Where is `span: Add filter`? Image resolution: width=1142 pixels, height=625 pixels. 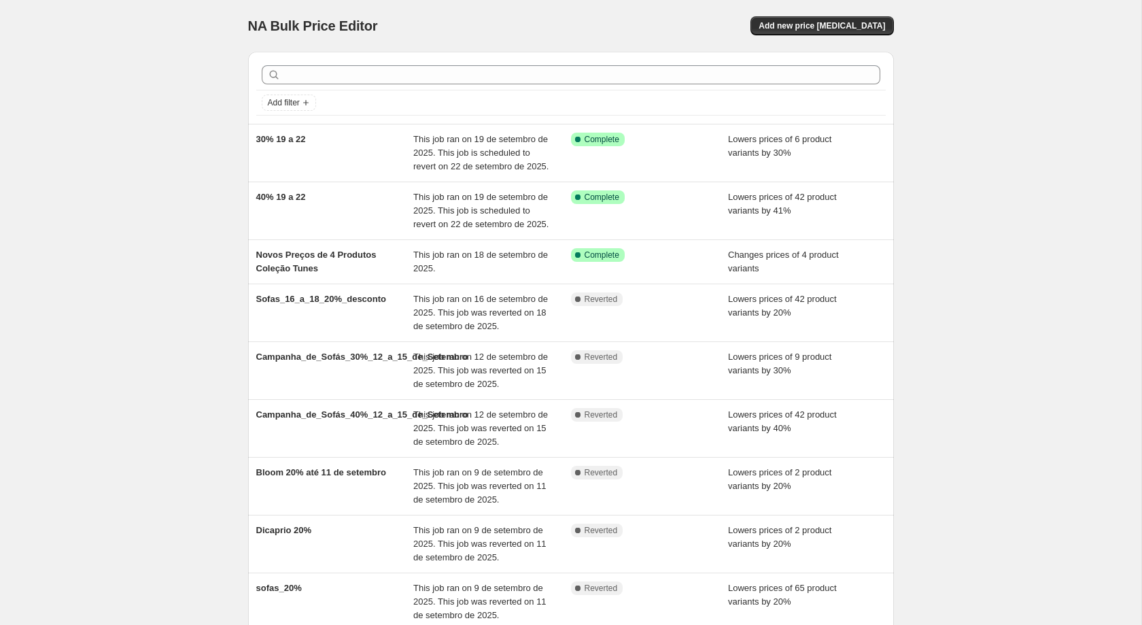
span: Add filter is located at coordinates (284, 103).